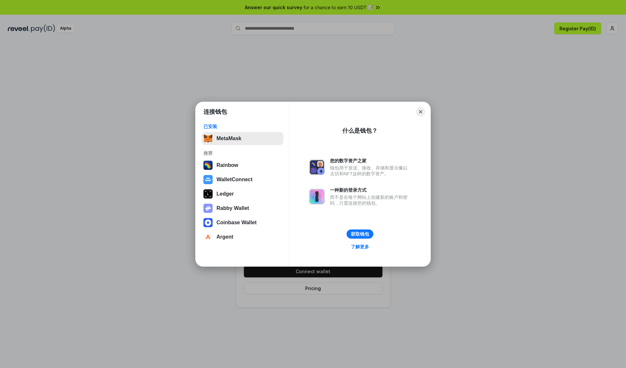 The height and width of the screenshot is (368, 626). I want to click on div: 什么是钱包？, so click(360, 131).